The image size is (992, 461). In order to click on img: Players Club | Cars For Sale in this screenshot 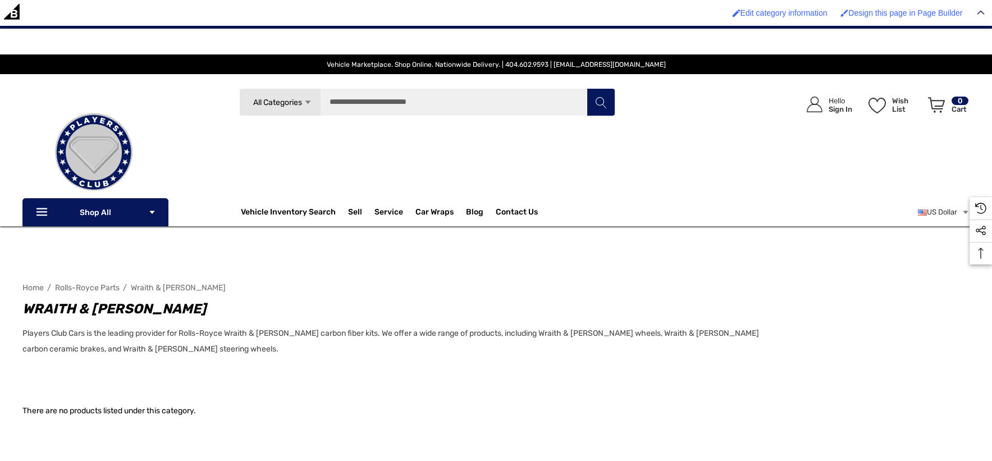, I will do `click(94, 152)`.